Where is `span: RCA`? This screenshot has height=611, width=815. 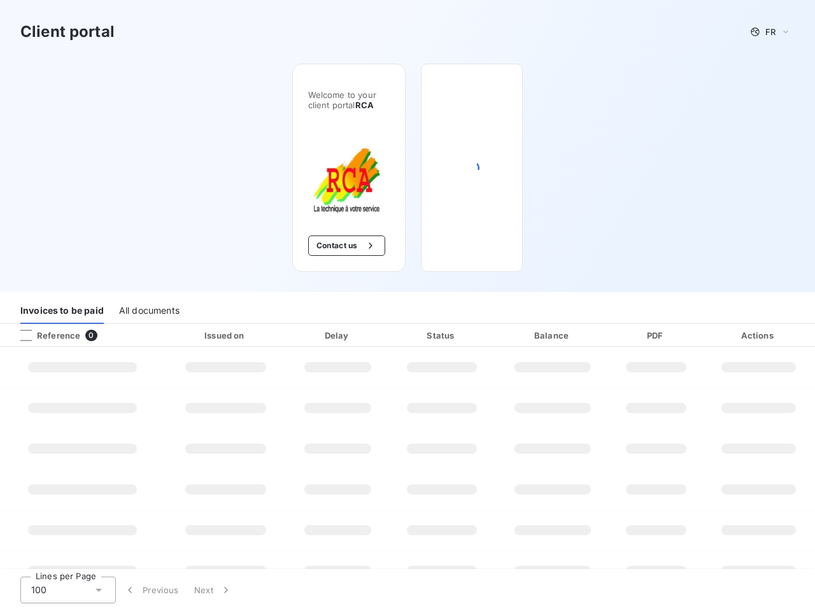
span: RCA is located at coordinates (364, 105).